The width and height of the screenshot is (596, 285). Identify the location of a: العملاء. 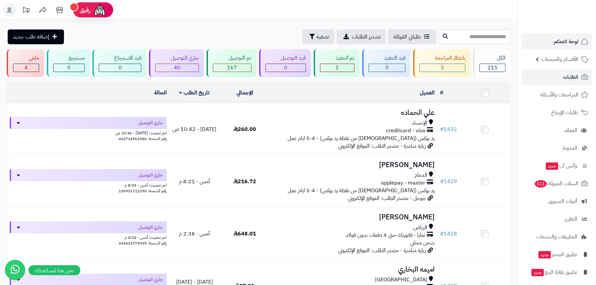
(557, 130).